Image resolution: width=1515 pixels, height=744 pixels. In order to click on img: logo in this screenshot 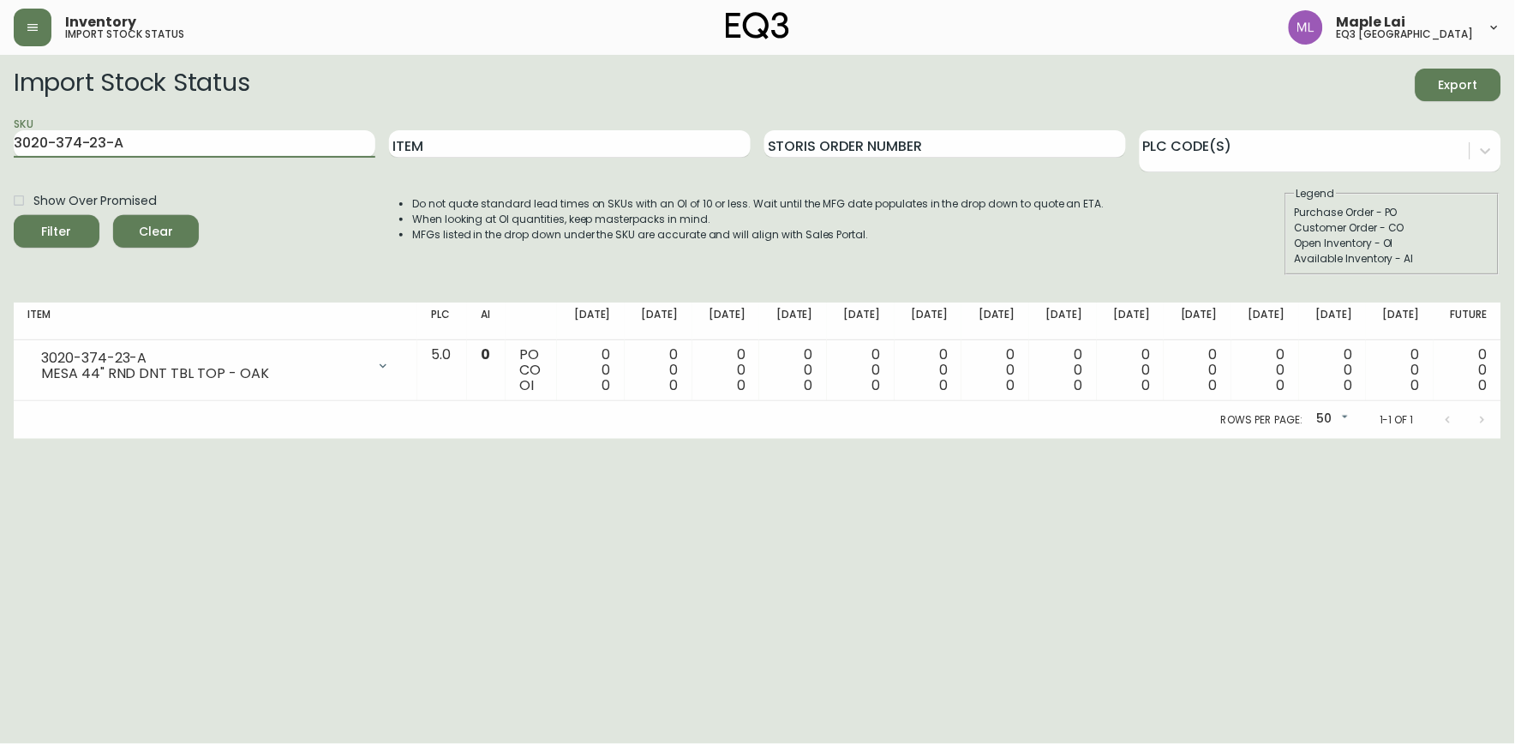, I will do `click(758, 26)`.